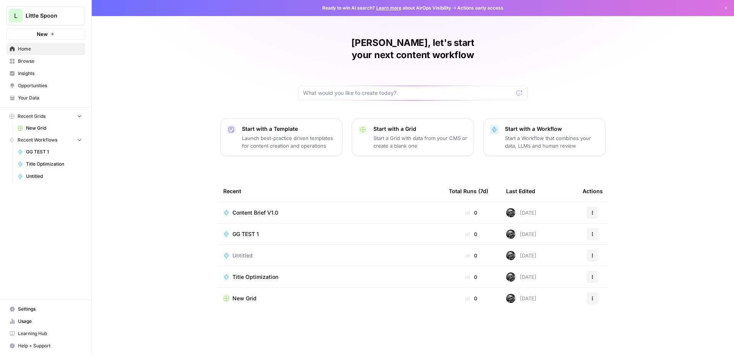 The width and height of the screenshot is (734, 355). Describe the element at coordinates (45, 140) in the screenshot. I see `button: Recent Workflows` at that location.